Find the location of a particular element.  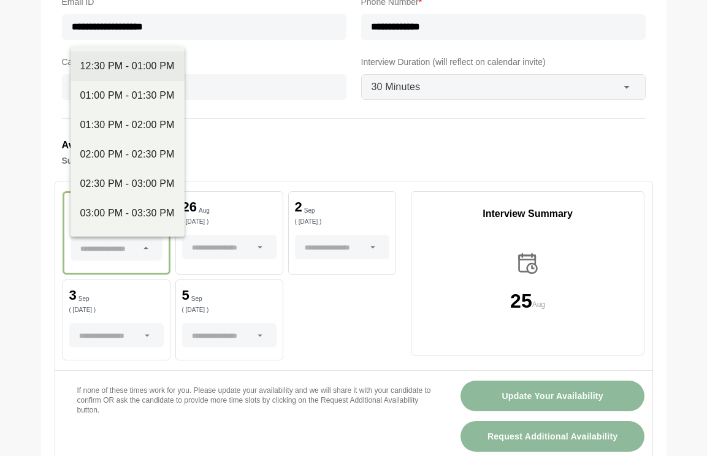

div: 02:00 PM - 02:30 PM is located at coordinates (127, 154).